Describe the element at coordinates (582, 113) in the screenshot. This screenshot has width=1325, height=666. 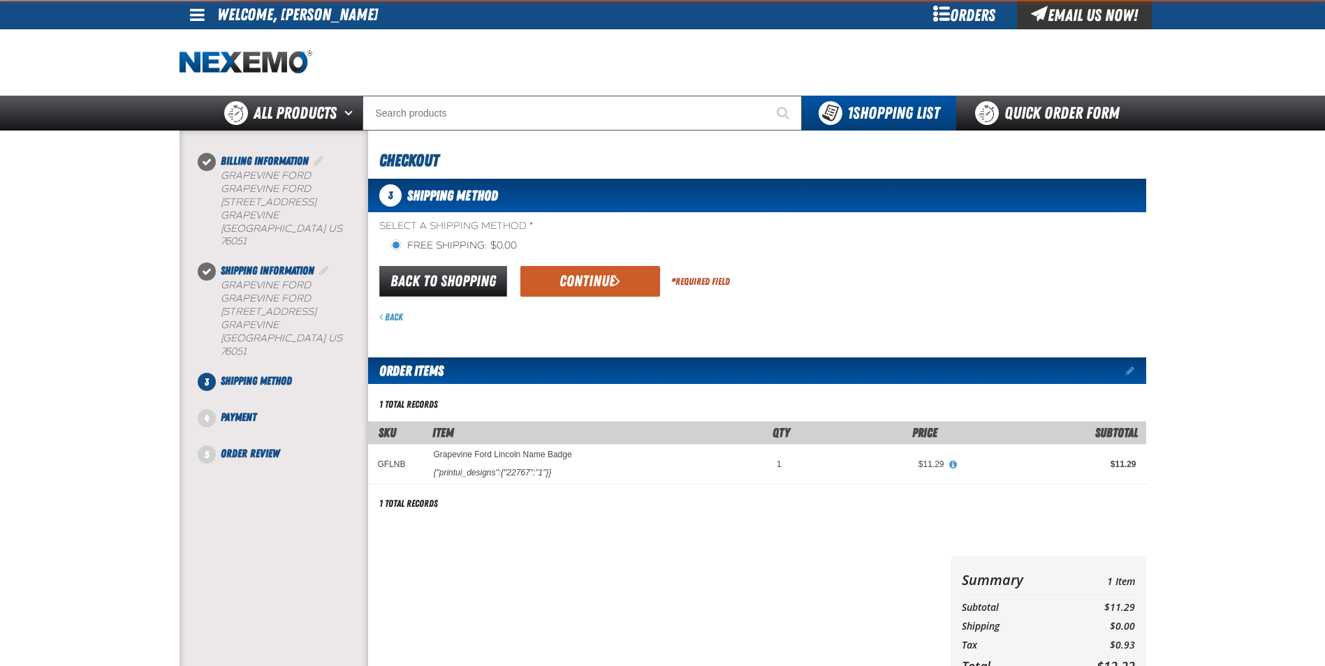
I see `input: Search` at that location.